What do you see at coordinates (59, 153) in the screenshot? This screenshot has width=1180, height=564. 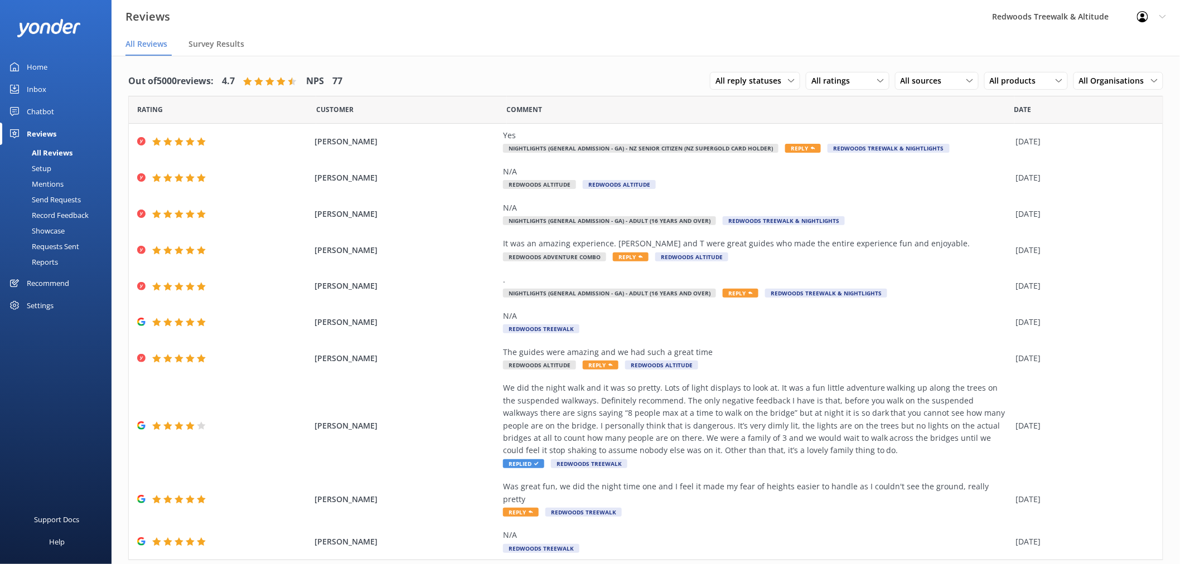 I see `a: All Reviews` at bounding box center [59, 153].